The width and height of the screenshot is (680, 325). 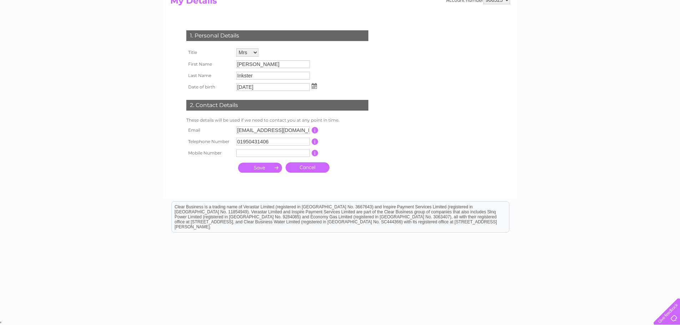 I want to click on a: Blog, so click(x=623, y=33).